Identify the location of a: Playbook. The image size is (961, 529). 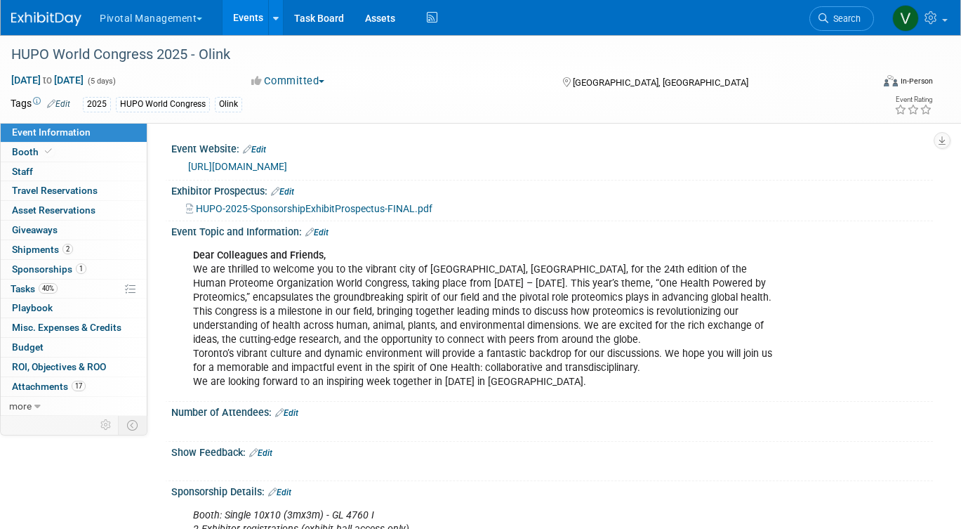
(74, 308).